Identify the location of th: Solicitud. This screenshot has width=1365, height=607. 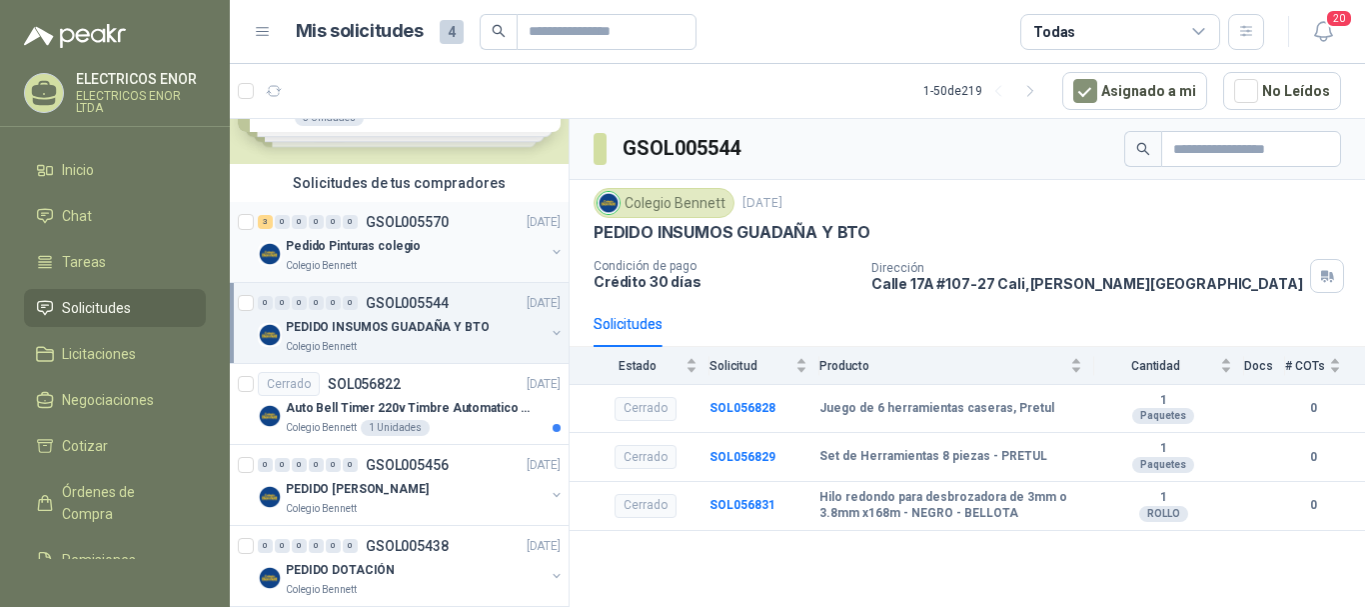
(765, 365).